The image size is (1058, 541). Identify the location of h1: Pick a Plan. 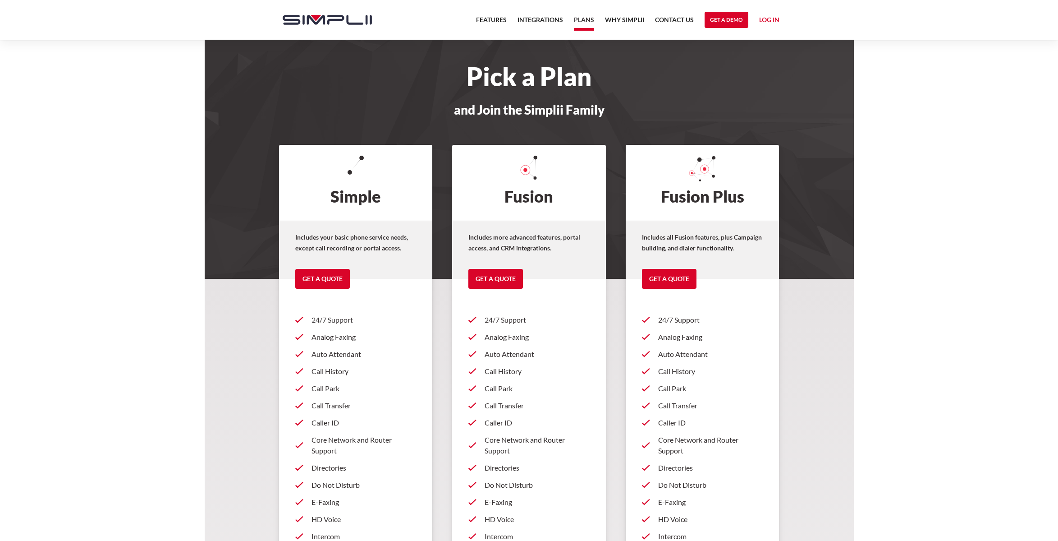
(529, 77).